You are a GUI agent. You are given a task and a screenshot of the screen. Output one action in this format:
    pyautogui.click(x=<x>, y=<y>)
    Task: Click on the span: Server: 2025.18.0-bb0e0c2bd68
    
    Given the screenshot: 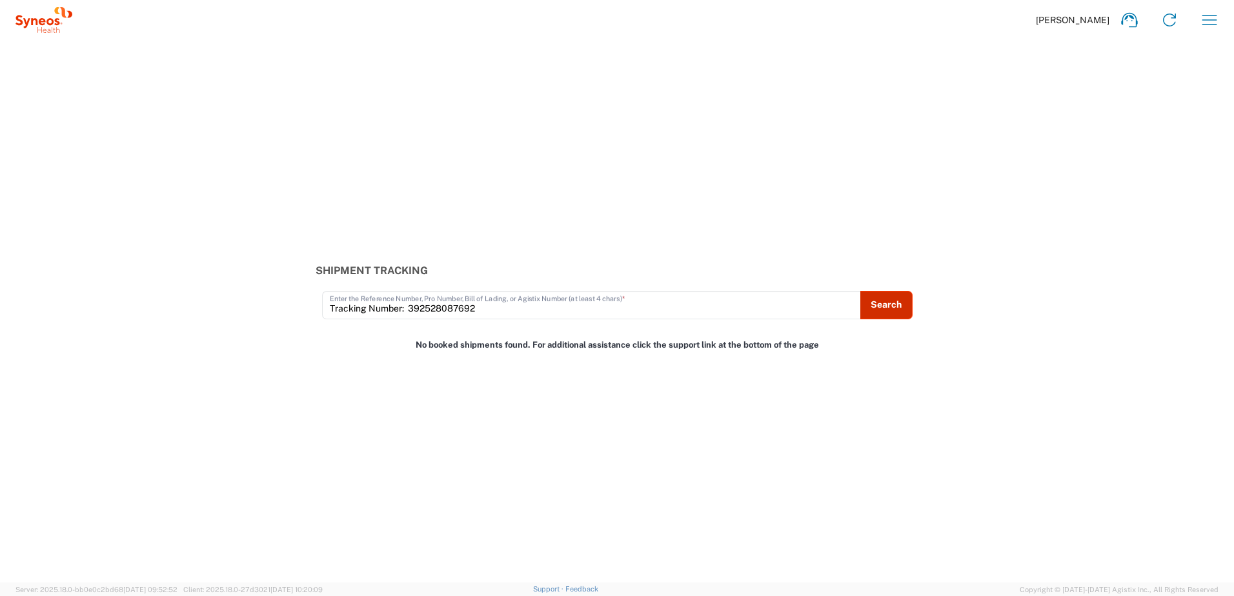 What is the action you would take?
    pyautogui.click(x=96, y=590)
    